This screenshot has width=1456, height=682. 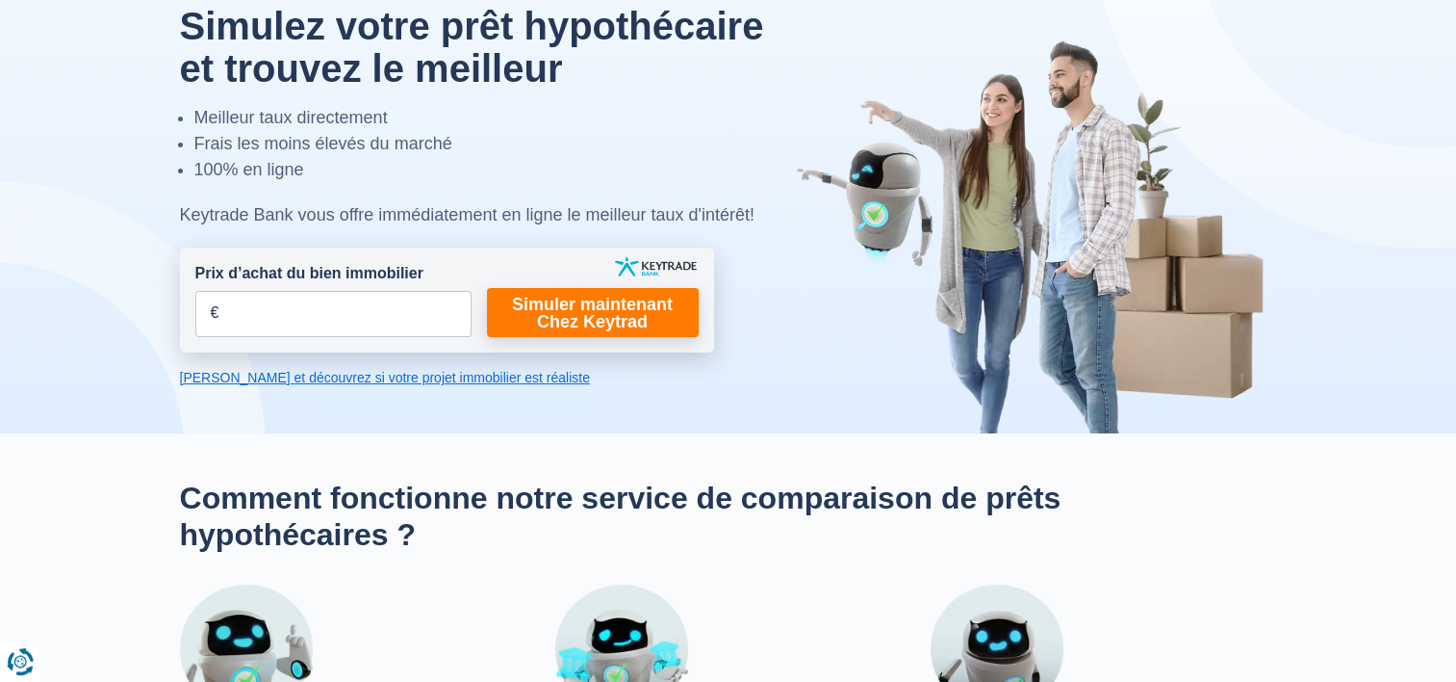 I want to click on label: Prix d’achat du bien immobilier, so click(x=309, y=273).